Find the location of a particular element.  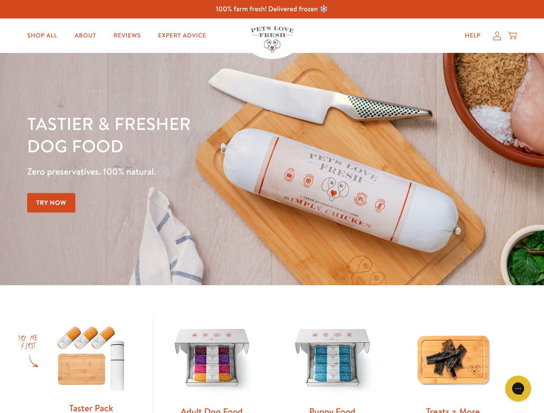

button: Gorgias live chat is located at coordinates (17, 16).